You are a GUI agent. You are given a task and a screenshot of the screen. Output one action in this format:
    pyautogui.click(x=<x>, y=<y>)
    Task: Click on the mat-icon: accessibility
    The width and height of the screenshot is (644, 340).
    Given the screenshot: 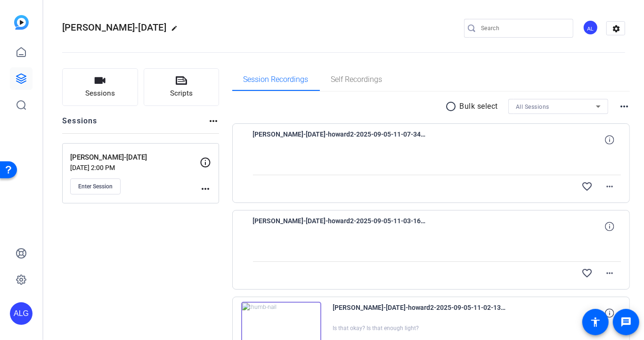 What is the action you would take?
    pyautogui.click(x=595, y=322)
    